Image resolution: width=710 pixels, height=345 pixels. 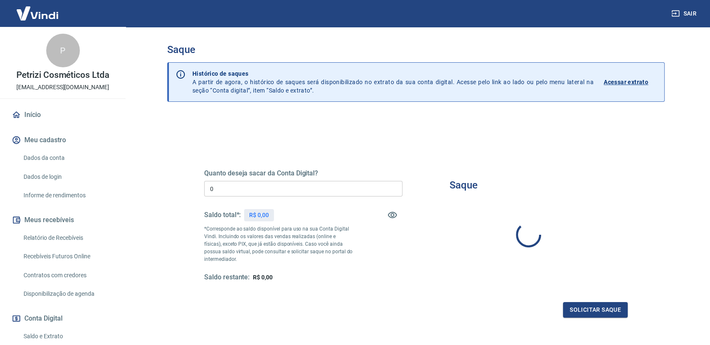 I want to click on a: Contratos com credores, so click(x=68, y=275).